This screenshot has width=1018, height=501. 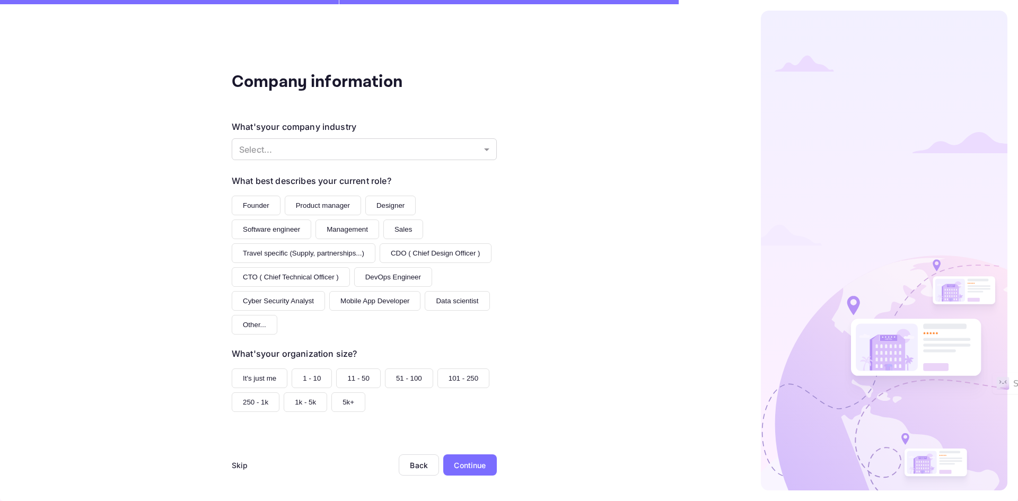 I want to click on button: Designer, so click(x=390, y=205).